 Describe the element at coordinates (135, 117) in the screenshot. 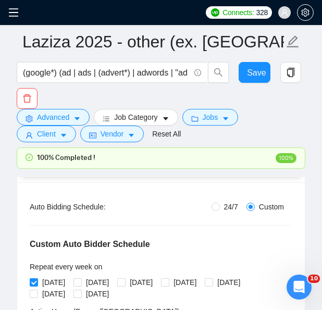

I see `span: Job Category` at that location.